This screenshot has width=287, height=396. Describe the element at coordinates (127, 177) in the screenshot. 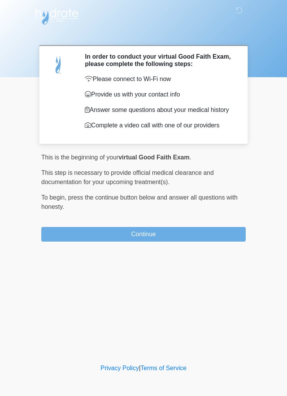

I see `span: This step is necessary to provide official medical clearance and documentation for your upcoming ...` at that location.